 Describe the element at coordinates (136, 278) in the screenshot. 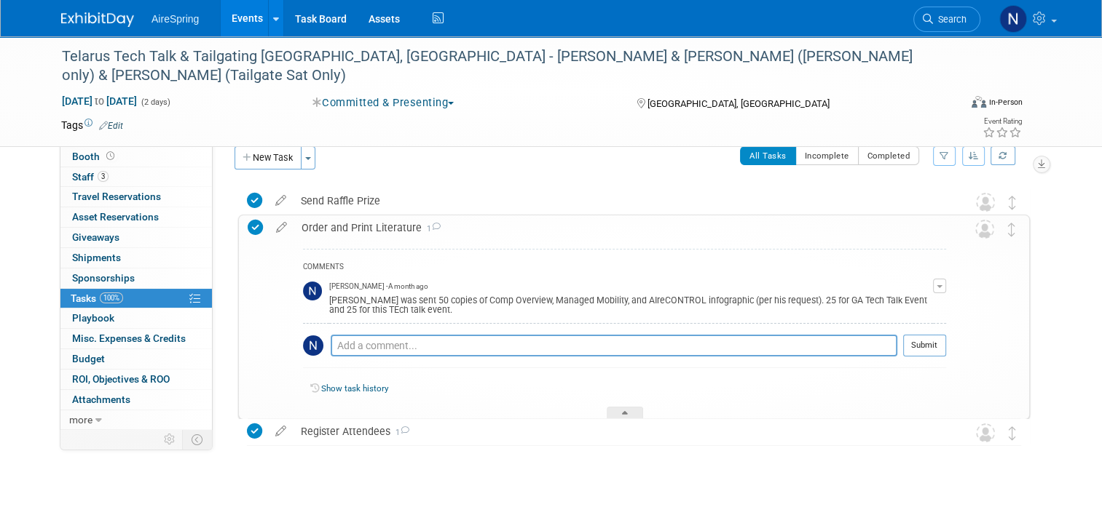

I see `a: Sponsorships` at that location.